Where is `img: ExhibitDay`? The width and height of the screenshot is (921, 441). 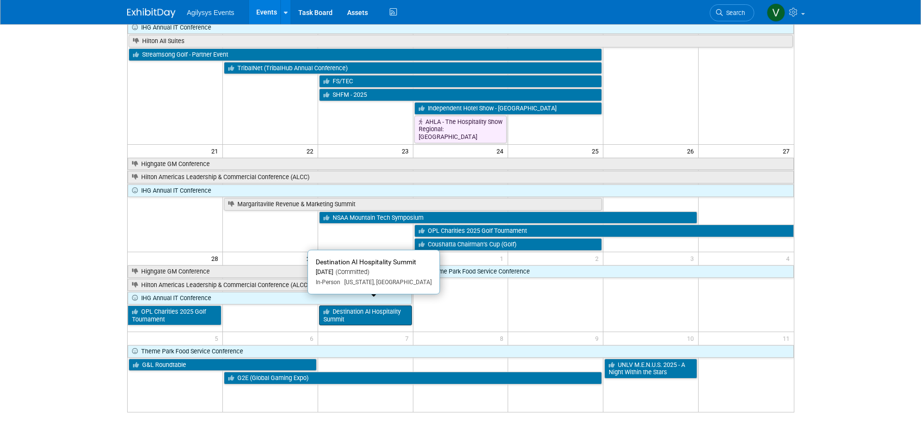 img: ExhibitDay is located at coordinates (151, 13).